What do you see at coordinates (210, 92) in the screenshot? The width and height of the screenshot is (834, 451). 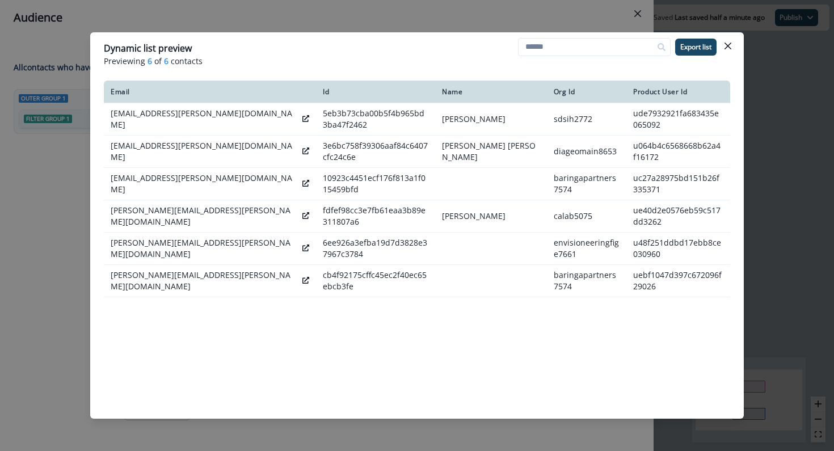 I see `div: Email` at bounding box center [210, 92].